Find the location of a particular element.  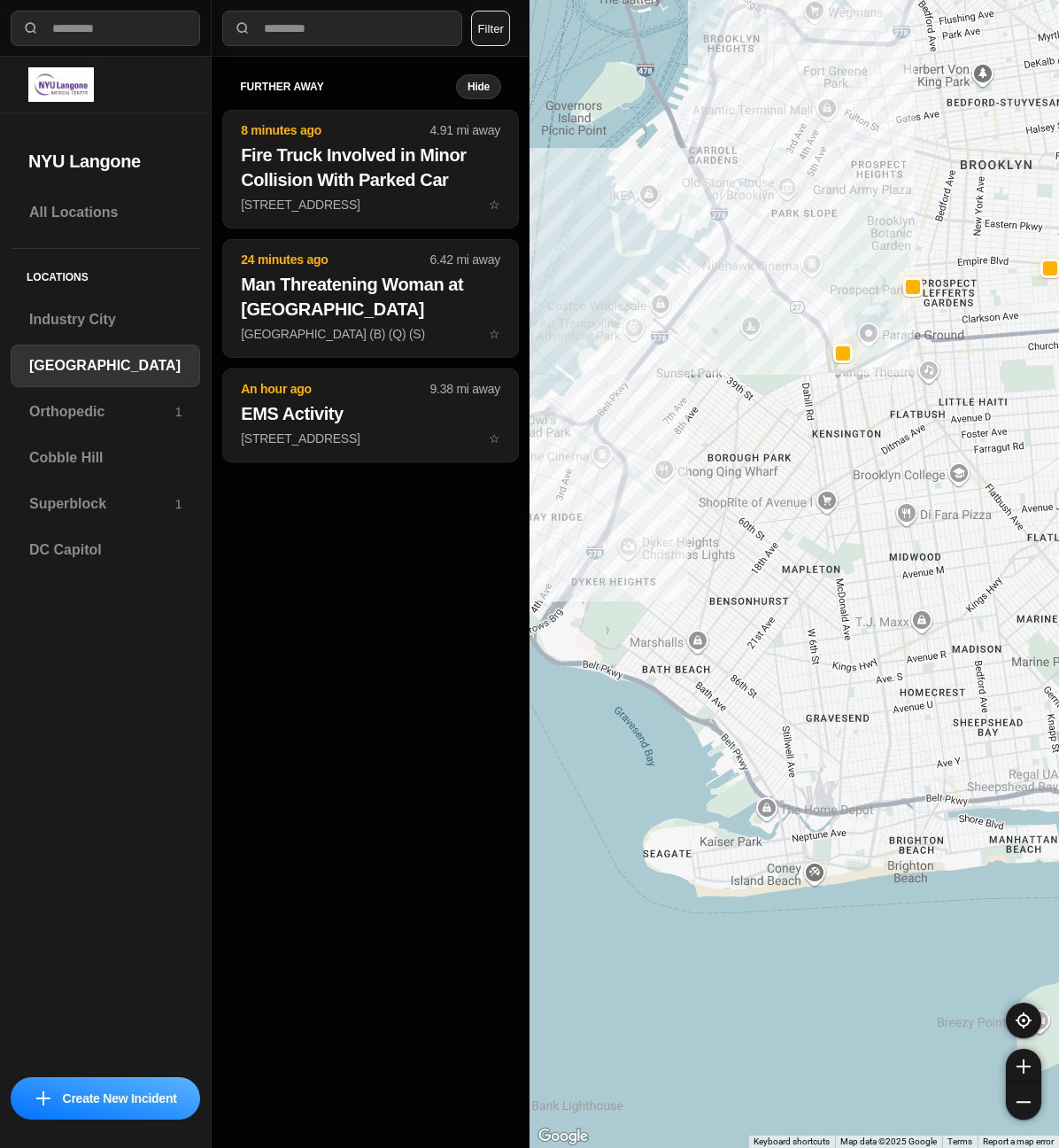

h5: Locations is located at coordinates (106, 274).